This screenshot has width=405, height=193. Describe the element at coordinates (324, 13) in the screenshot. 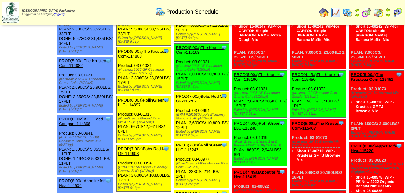

I see `img: home.gif` at that location.